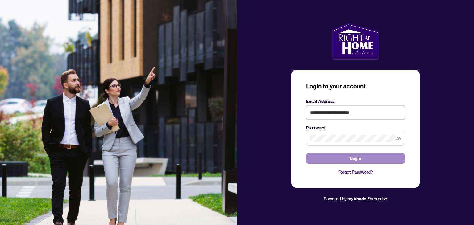 This screenshot has height=225, width=474. Describe the element at coordinates (335, 199) in the screenshot. I see `span: Powered by` at that location.